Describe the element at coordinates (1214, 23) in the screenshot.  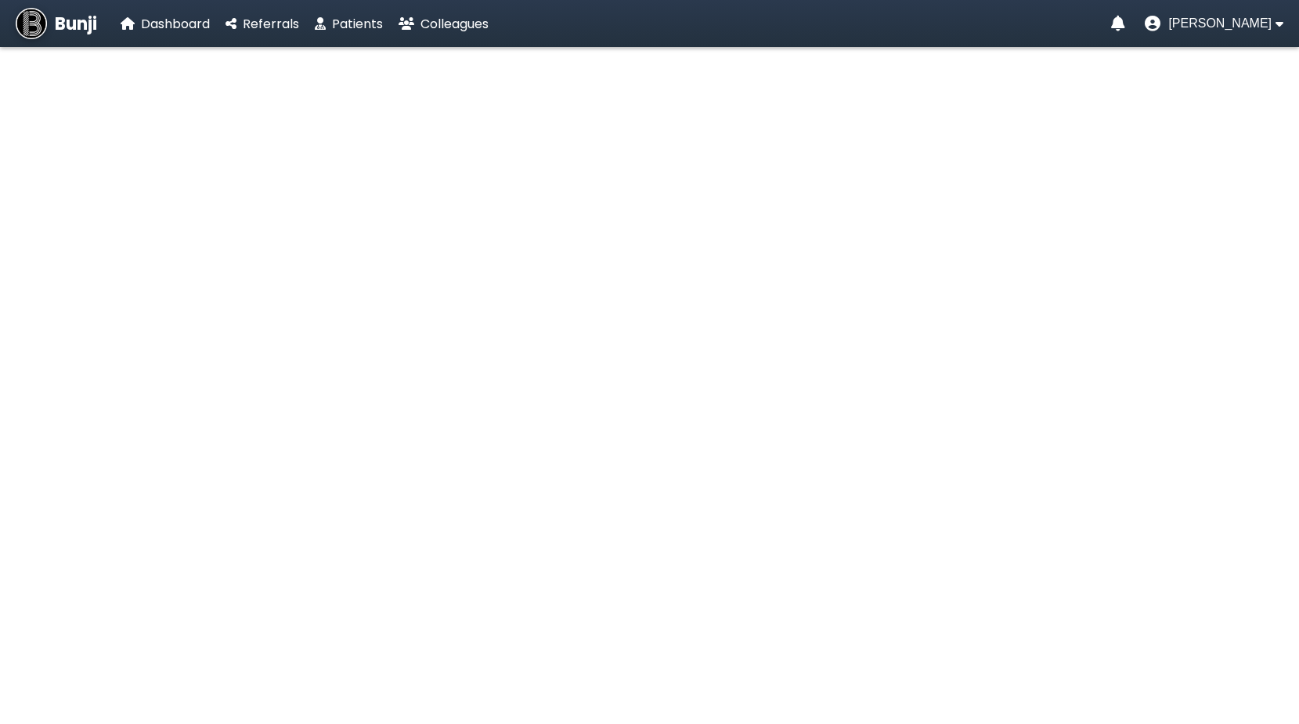
I see `button: User menu` at that location.